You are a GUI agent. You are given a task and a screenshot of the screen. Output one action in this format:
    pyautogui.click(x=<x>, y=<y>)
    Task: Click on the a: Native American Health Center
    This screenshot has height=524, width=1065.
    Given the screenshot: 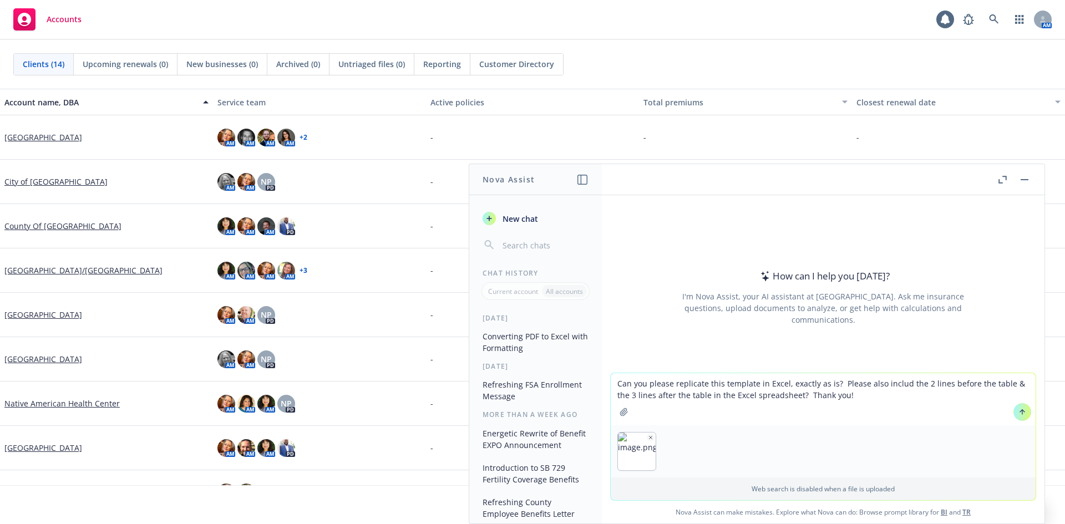 What is the action you would take?
    pyautogui.click(x=62, y=403)
    